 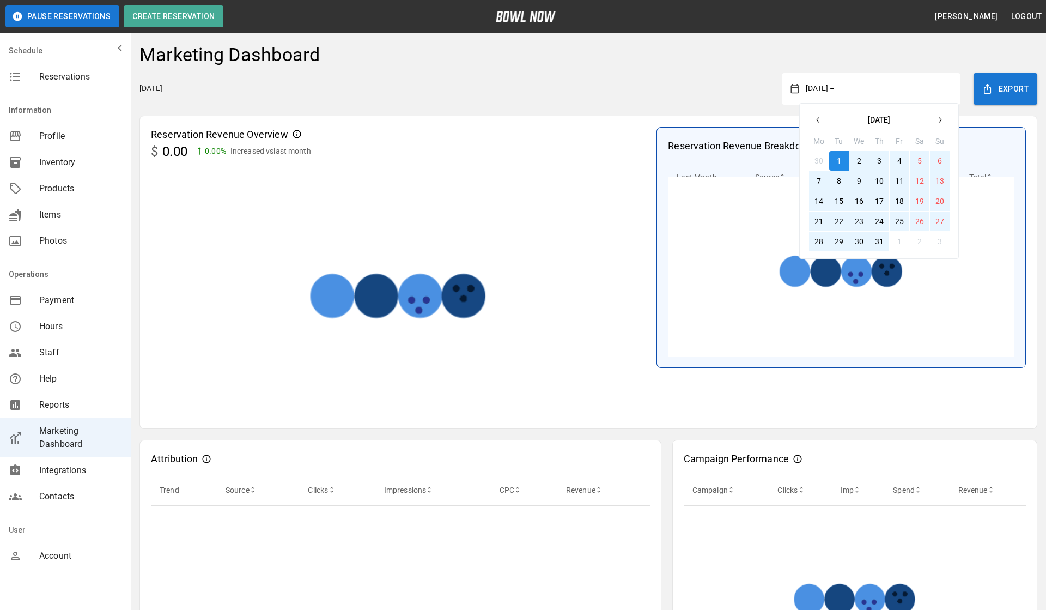 I want to click on span: Reports, so click(x=81, y=405).